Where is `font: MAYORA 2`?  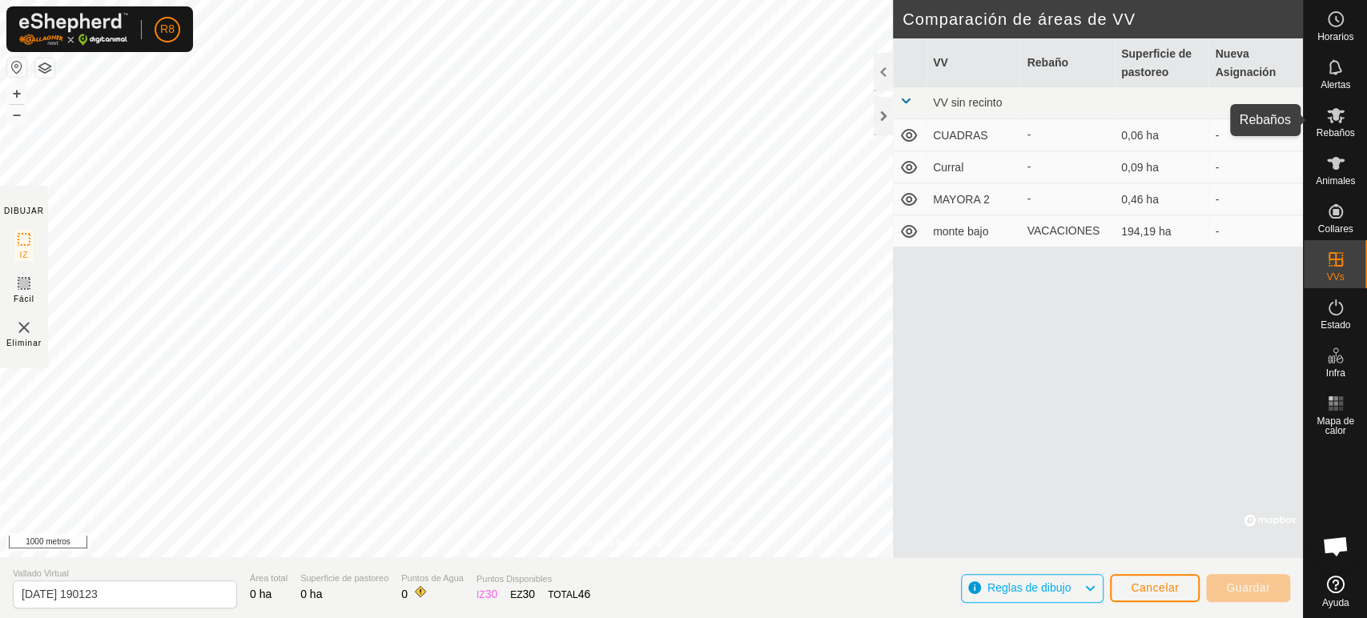
font: MAYORA 2 is located at coordinates (961, 199).